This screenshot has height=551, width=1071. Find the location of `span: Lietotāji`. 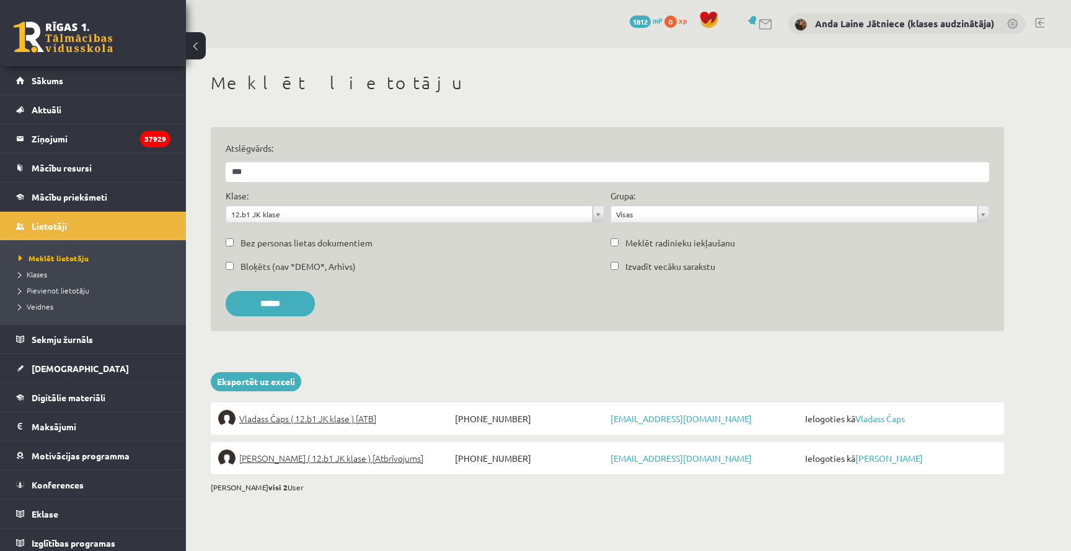

span: Lietotāji is located at coordinates (49, 226).